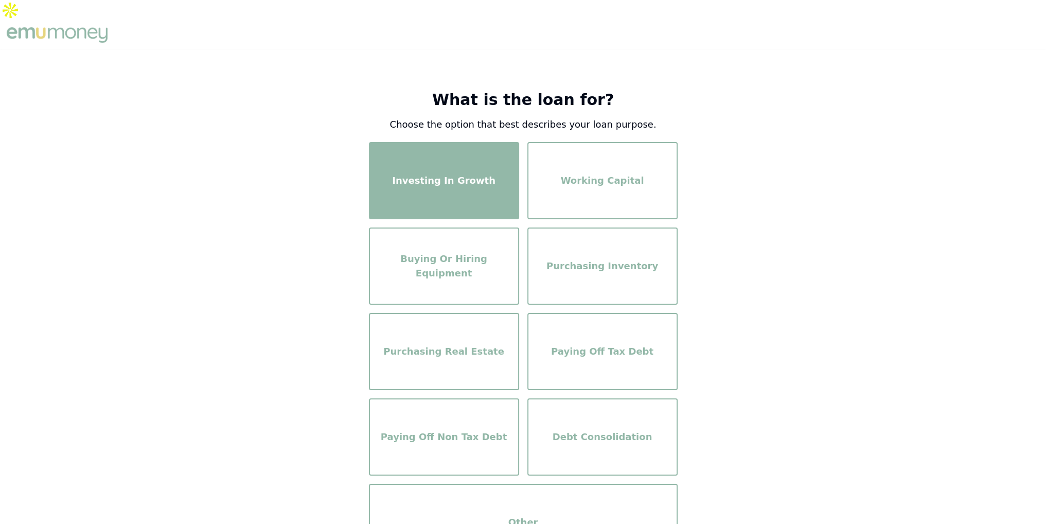 The width and height of the screenshot is (1046, 524). I want to click on button: Working Capital, so click(603, 181).